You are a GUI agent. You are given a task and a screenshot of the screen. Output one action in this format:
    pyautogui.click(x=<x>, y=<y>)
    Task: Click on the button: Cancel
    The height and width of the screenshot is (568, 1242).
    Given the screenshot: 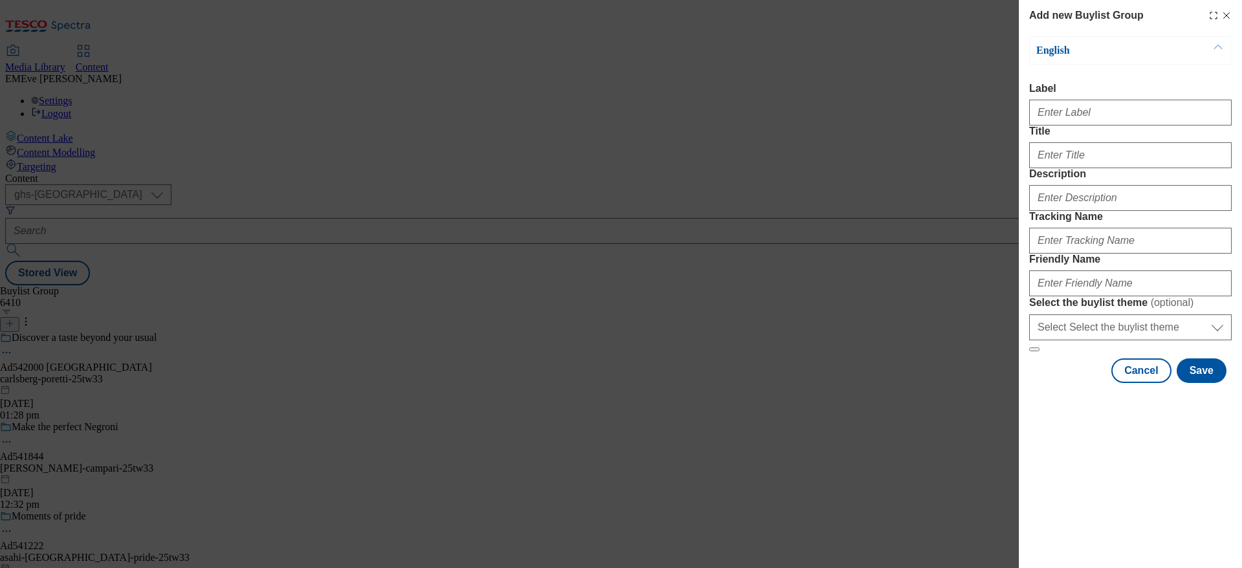 What is the action you would take?
    pyautogui.click(x=1141, y=371)
    